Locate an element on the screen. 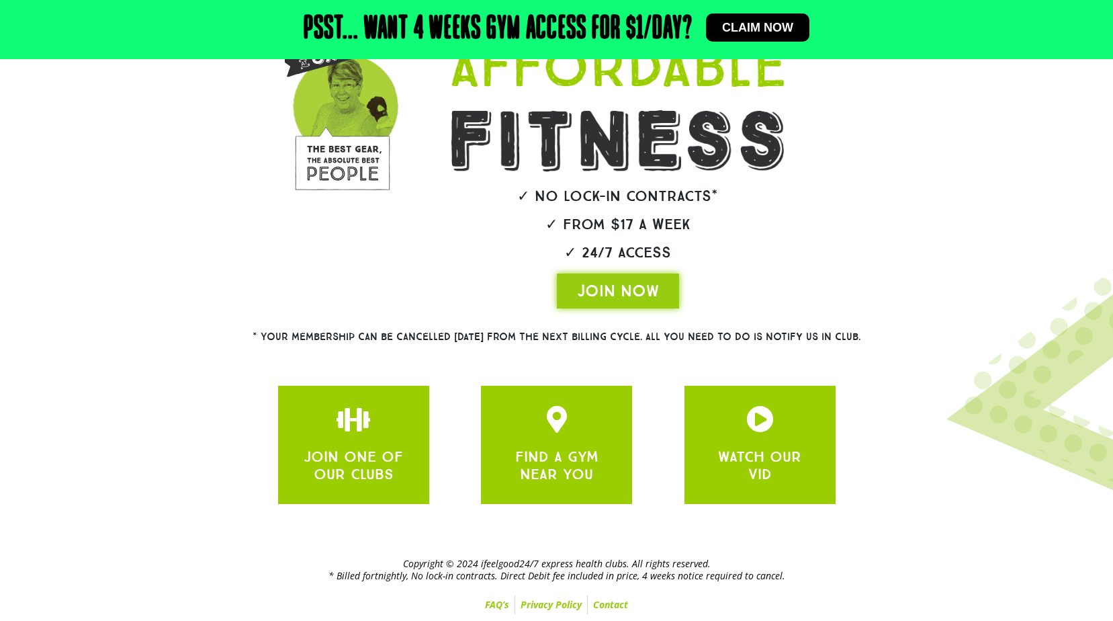 This screenshot has height=621, width=1113. span: Claim now is located at coordinates (758, 28).